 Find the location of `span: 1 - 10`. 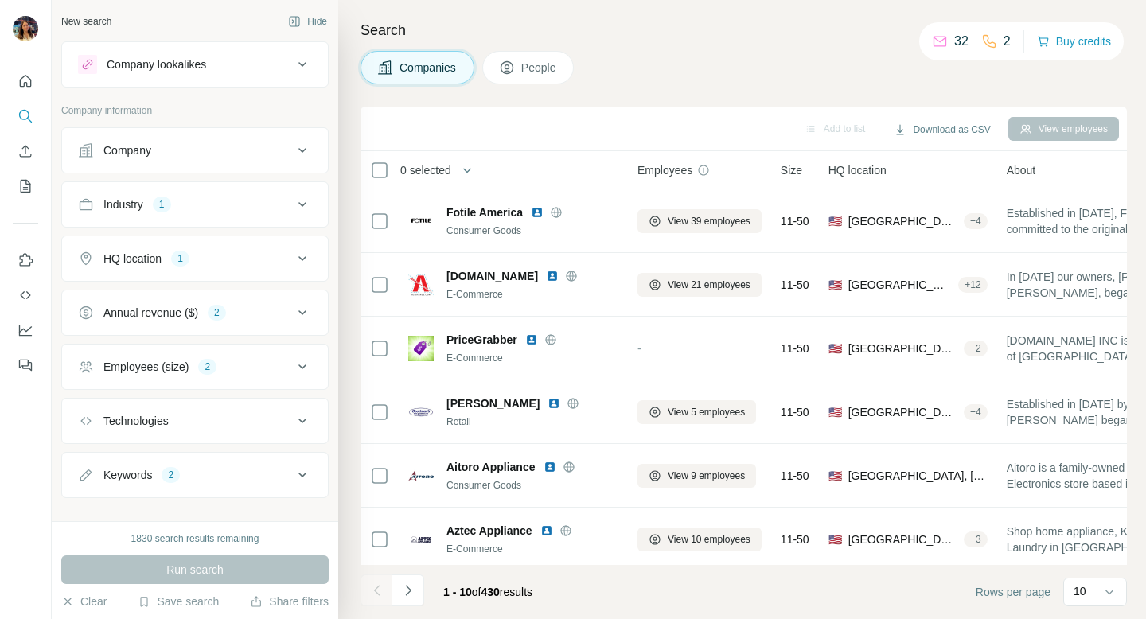

span: 1 - 10 is located at coordinates (457, 592).